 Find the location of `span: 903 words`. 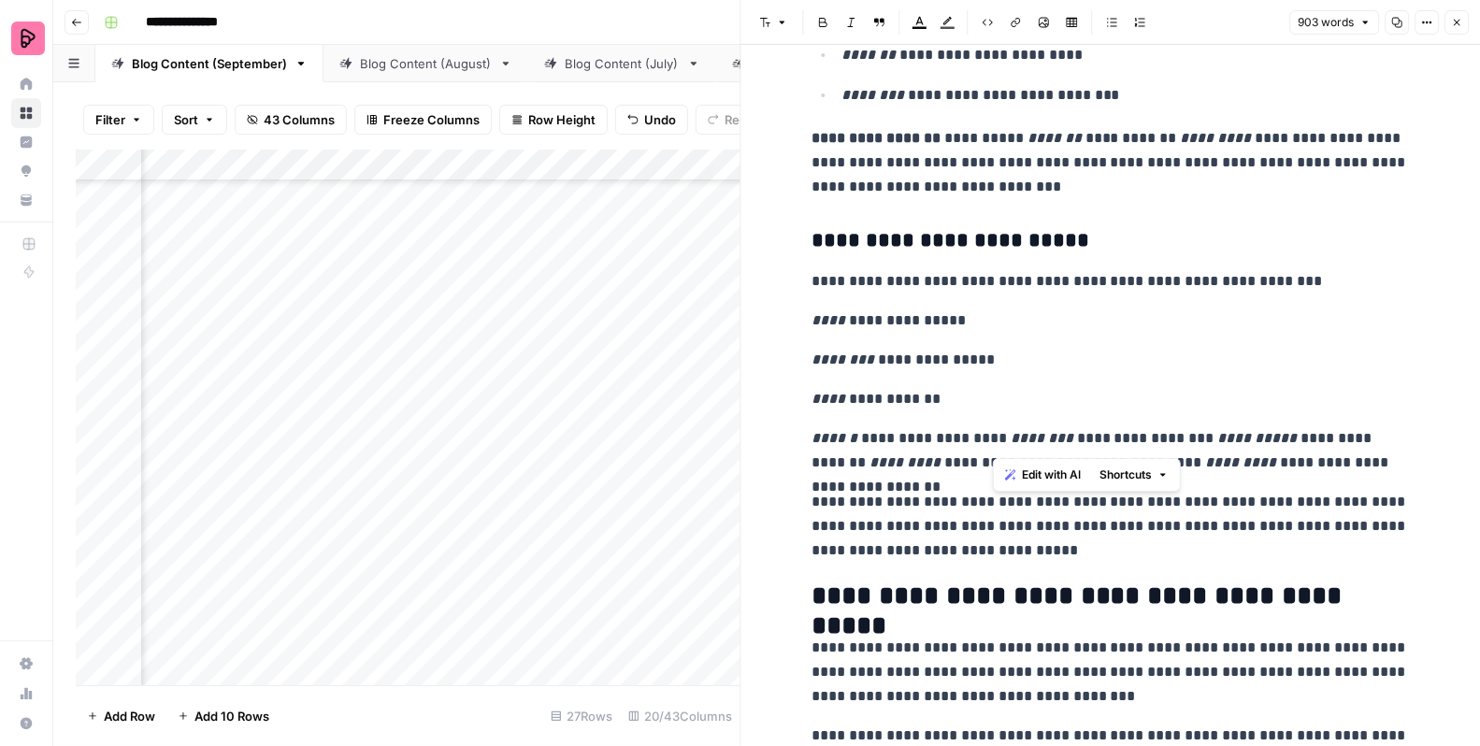

span: 903 words is located at coordinates (1326, 22).